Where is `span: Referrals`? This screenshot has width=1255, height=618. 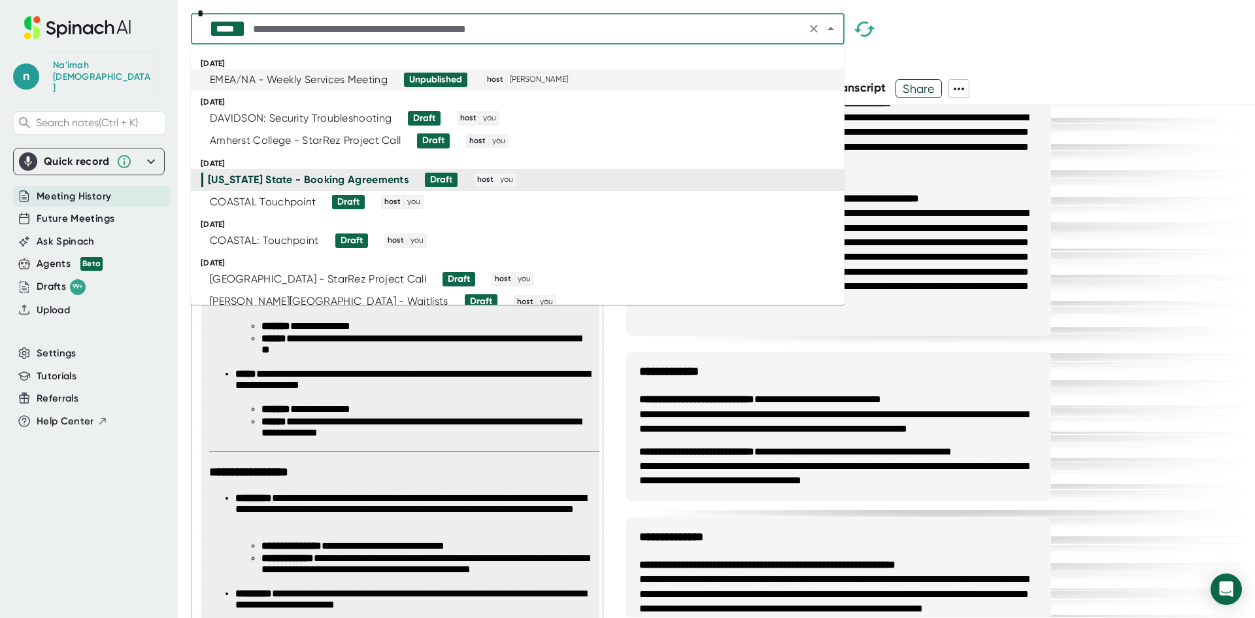
span: Referrals is located at coordinates (58, 398).